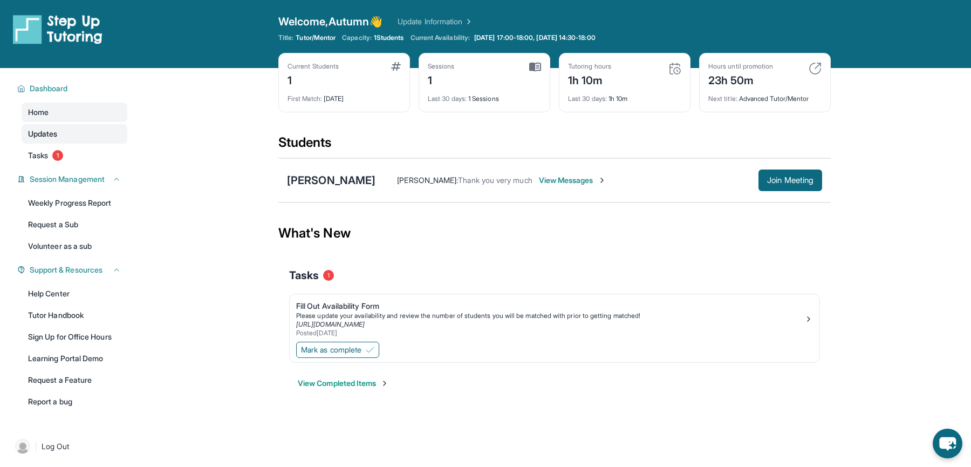 The width and height of the screenshot is (971, 467). What do you see at coordinates (495, 180) in the screenshot?
I see `span: Thank you very much` at bounding box center [495, 180].